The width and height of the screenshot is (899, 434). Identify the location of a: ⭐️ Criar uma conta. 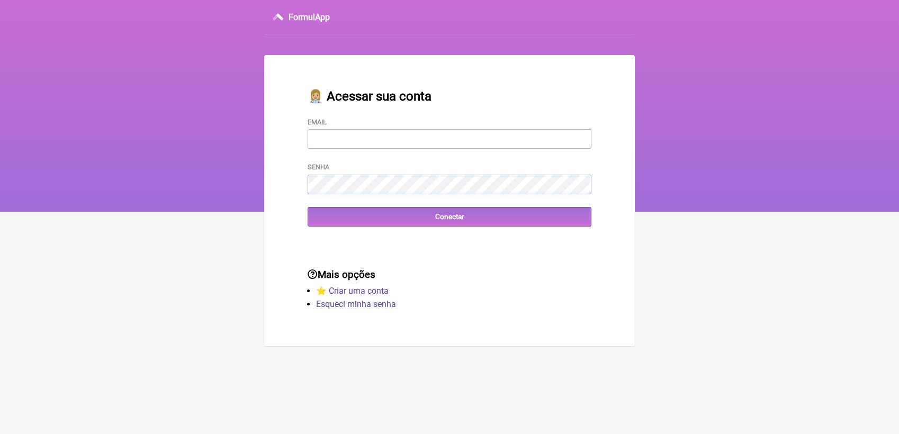
(352, 291).